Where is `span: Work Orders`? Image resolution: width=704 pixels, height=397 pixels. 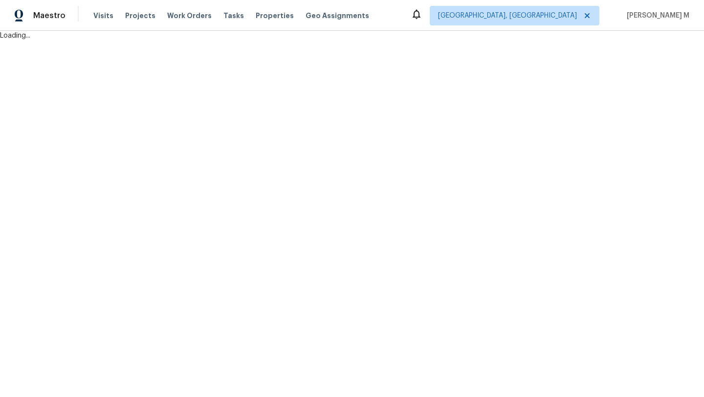 span: Work Orders is located at coordinates (189, 16).